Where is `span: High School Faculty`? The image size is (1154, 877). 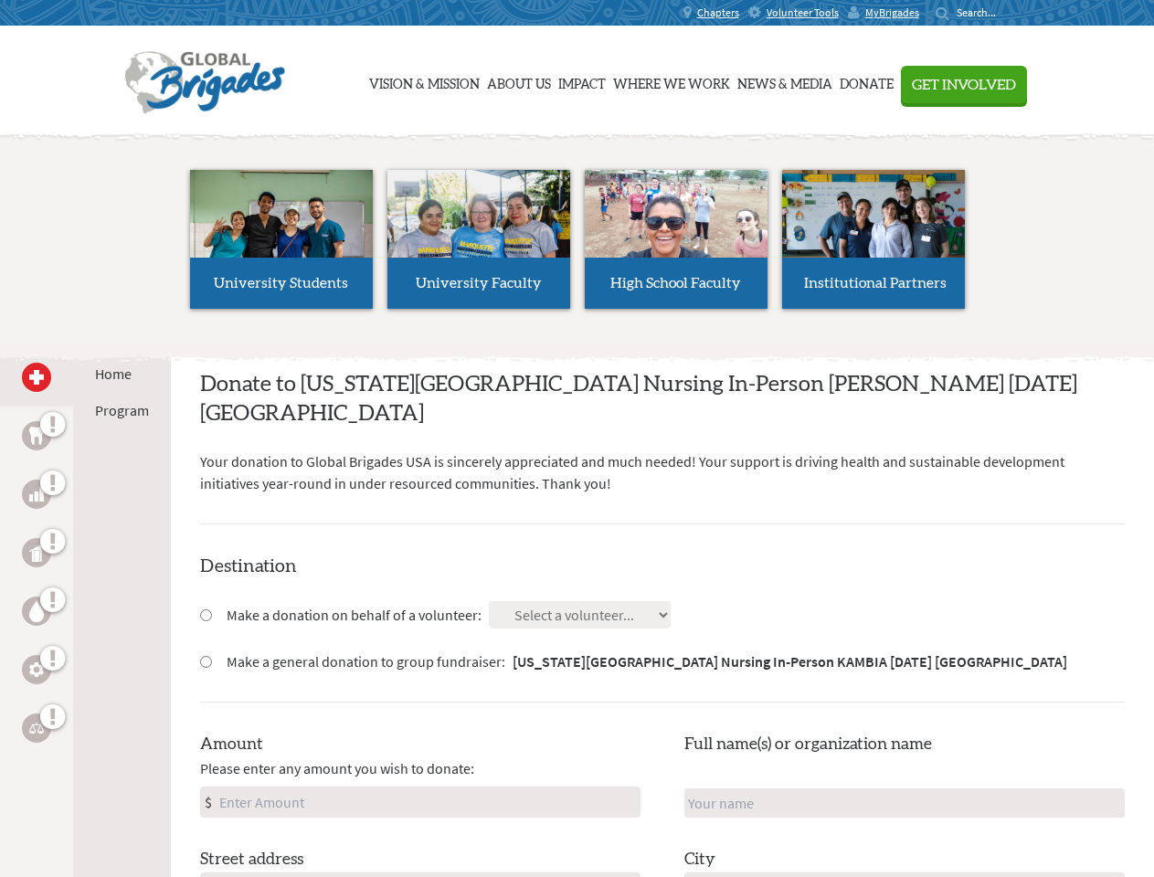
span: High School Faculty is located at coordinates (675, 283).